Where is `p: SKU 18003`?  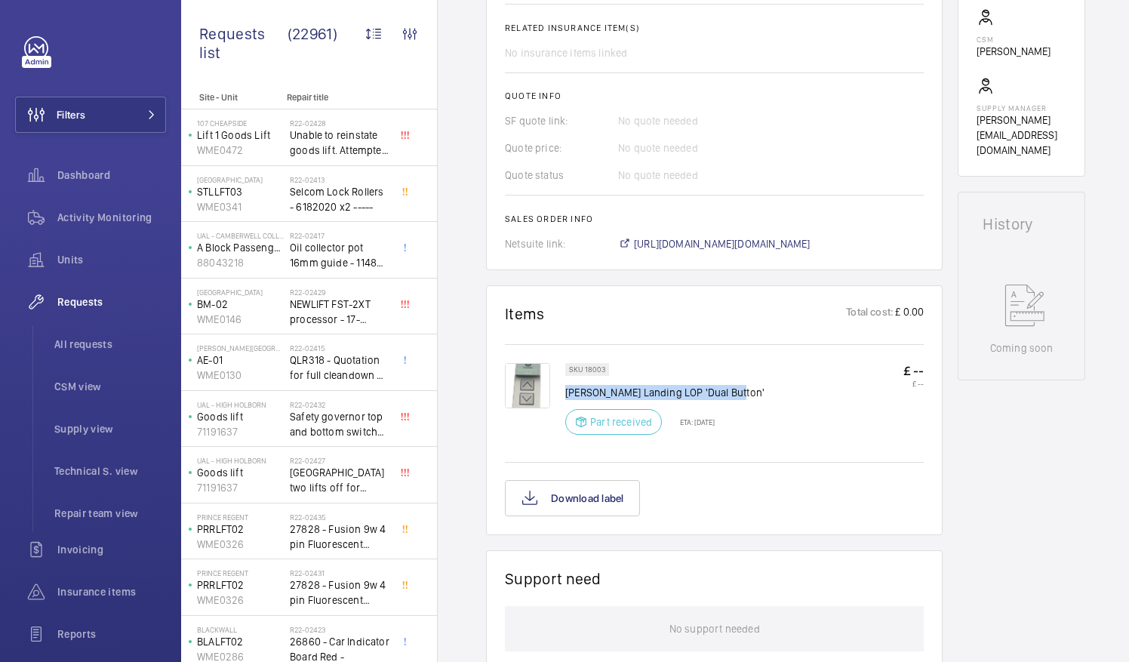
p: SKU 18003 is located at coordinates (587, 369).